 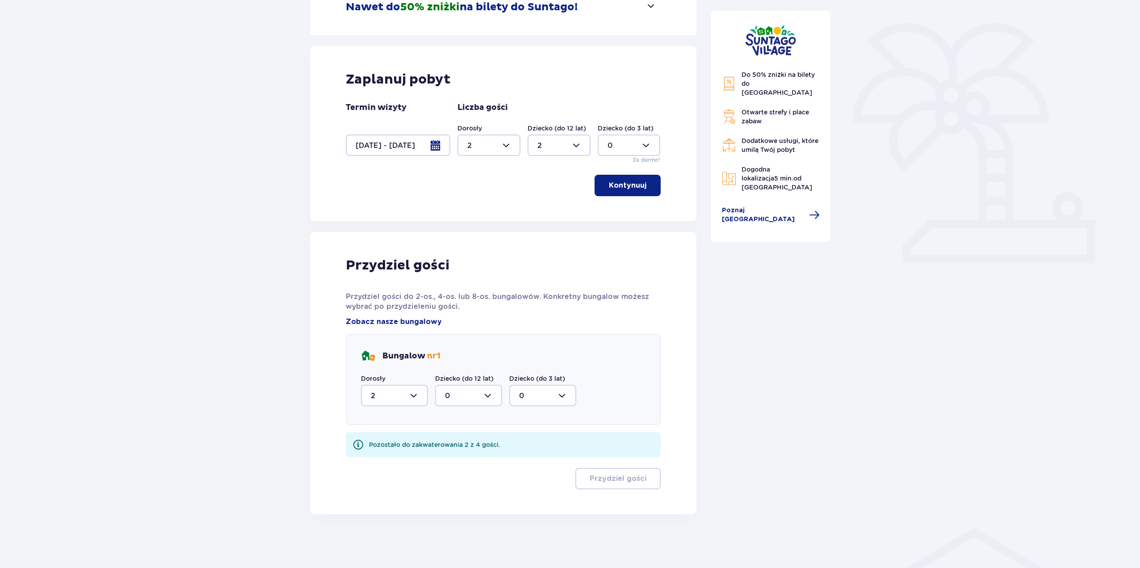 I want to click on p: Nawet do na bilety do Suntago!, so click(x=461, y=7).